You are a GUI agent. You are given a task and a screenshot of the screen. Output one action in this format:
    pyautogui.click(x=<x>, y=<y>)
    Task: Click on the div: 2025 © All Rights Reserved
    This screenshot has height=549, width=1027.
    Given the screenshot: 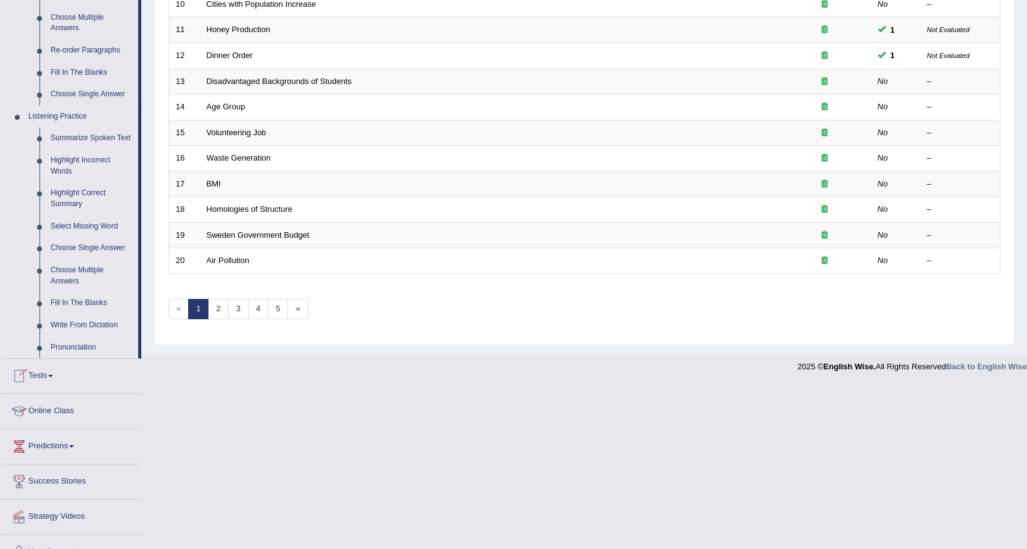 What is the action you would take?
    pyautogui.click(x=913, y=363)
    